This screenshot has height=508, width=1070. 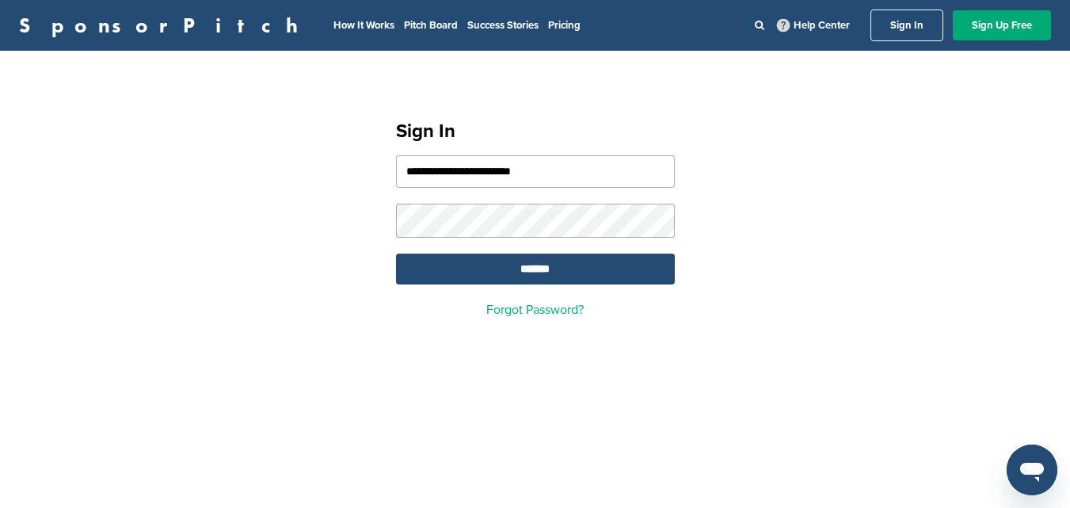 What do you see at coordinates (564, 25) in the screenshot?
I see `a: Pricing` at bounding box center [564, 25].